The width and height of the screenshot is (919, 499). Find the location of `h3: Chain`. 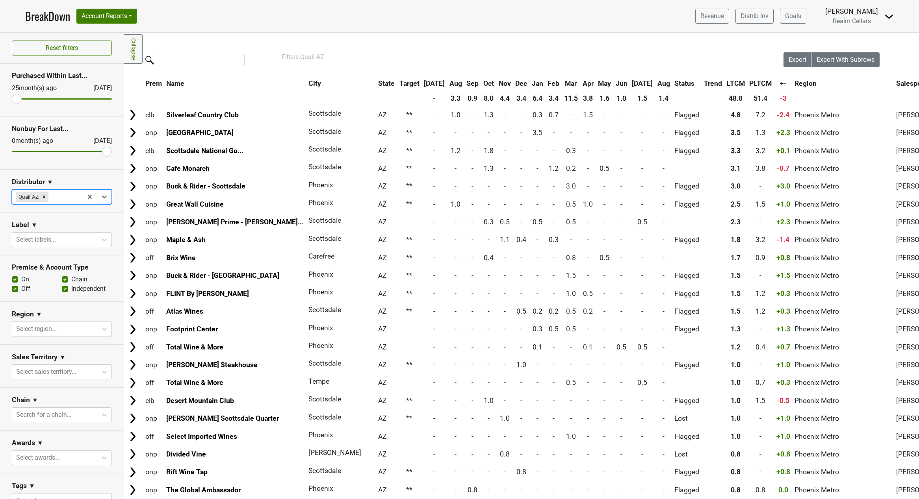

h3: Chain is located at coordinates (21, 400).